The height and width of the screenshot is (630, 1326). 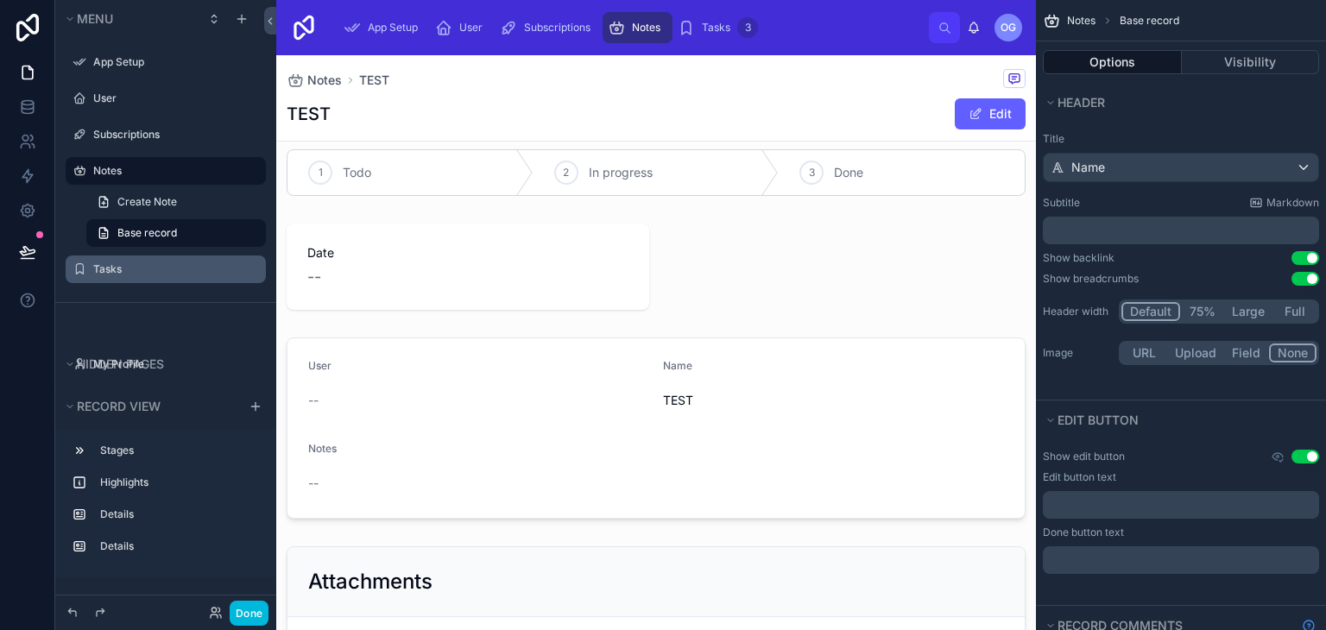 What do you see at coordinates (304, 28) in the screenshot?
I see `img: App logo` at bounding box center [304, 28].